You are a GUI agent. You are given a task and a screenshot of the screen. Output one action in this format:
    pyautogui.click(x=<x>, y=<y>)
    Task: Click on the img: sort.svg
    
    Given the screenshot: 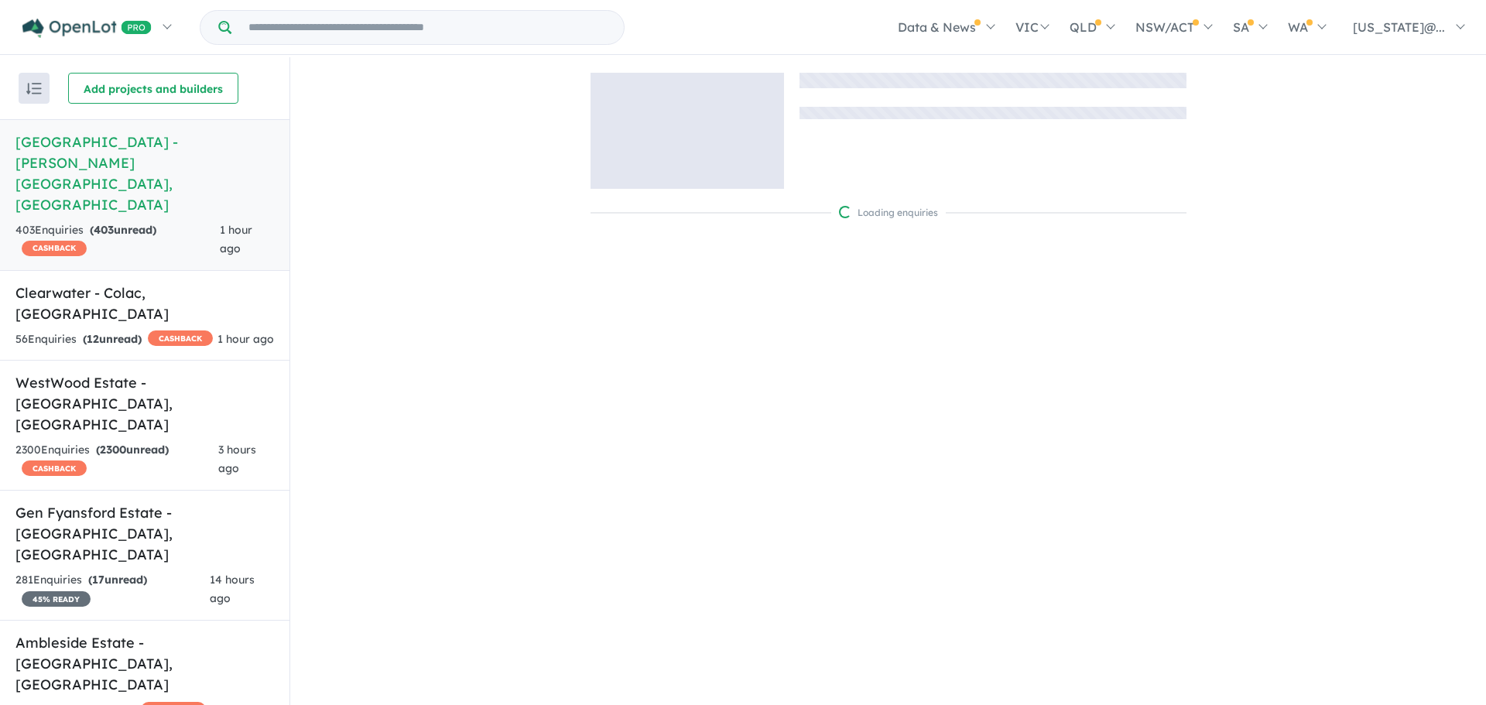 What is the action you would take?
    pyautogui.click(x=34, y=88)
    